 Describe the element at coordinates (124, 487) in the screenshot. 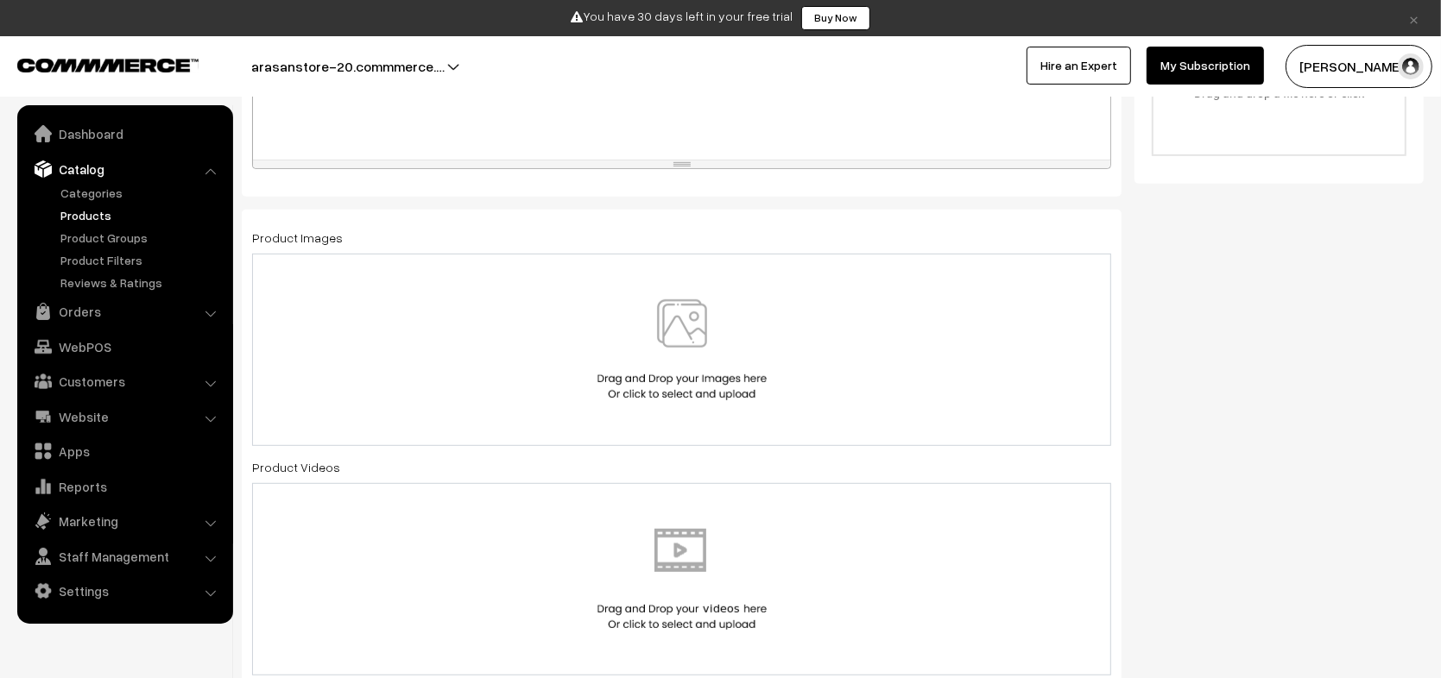

I see `a: Reports` at that location.